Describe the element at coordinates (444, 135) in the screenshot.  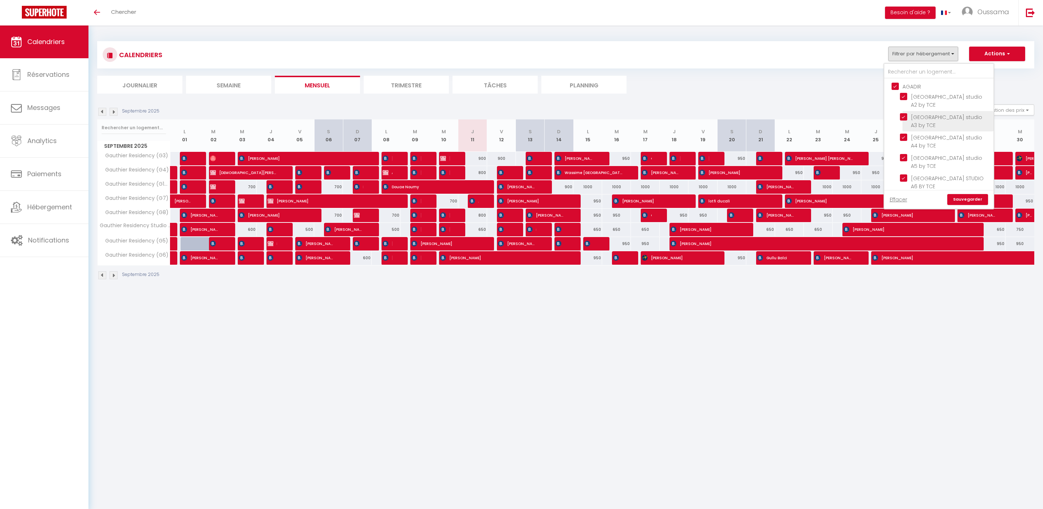
I see `th: 10` at that location.